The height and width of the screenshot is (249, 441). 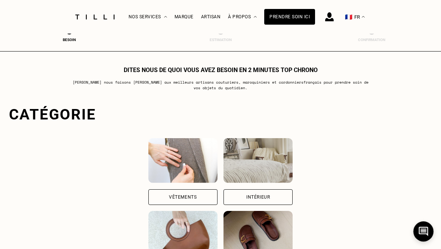 What do you see at coordinates (220, 70) in the screenshot?
I see `h1: Dites nous de quoi vous avez besoin en 2 minutes top chrono` at bounding box center [220, 70].